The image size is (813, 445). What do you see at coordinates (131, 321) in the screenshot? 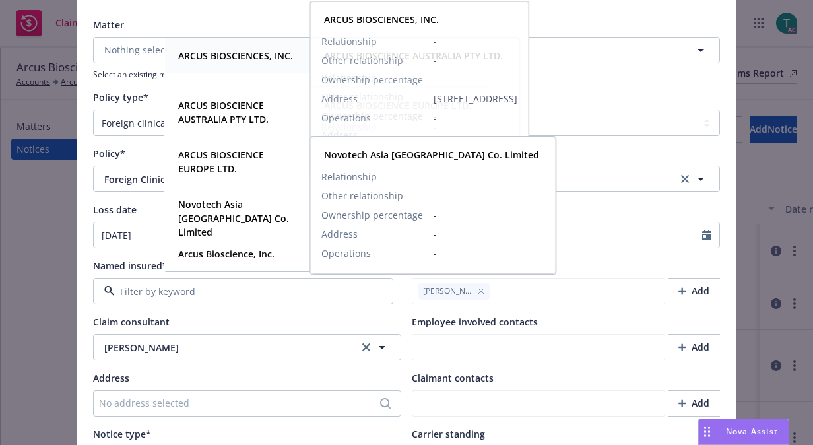
I see `span: Claim consultant` at bounding box center [131, 321].